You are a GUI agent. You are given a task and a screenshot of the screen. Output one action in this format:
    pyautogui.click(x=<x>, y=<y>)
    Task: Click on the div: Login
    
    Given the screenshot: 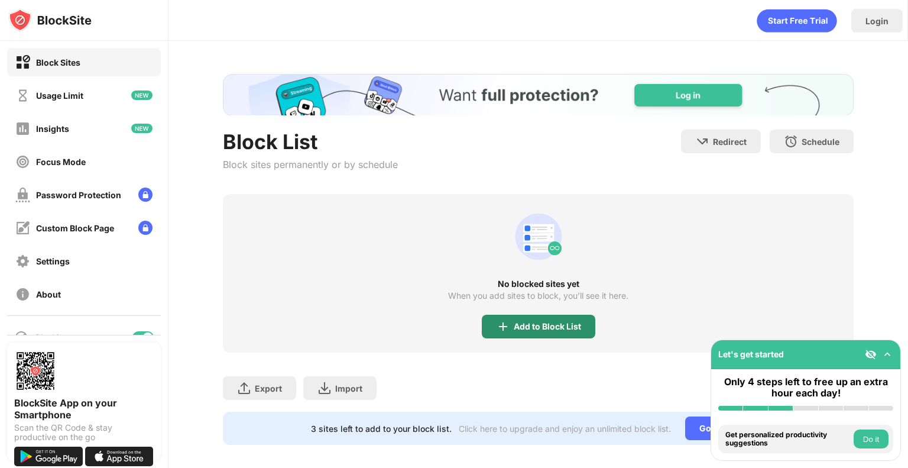 What is the action you would take?
    pyautogui.click(x=877, y=21)
    